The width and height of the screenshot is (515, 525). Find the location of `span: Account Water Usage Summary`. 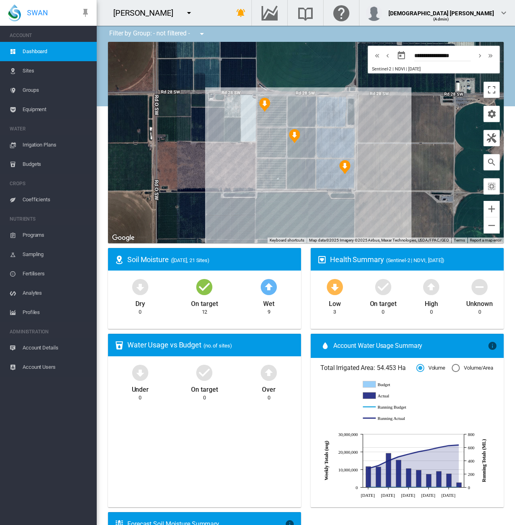

span: Account Water Usage Summary is located at coordinates (410, 346).